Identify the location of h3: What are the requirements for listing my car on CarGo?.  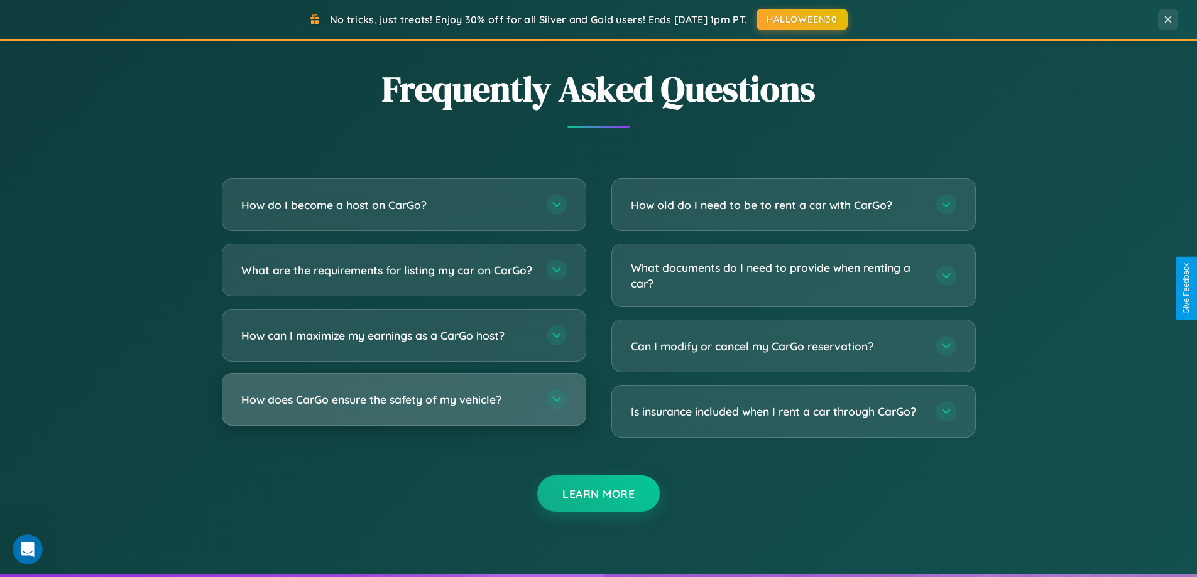
(388, 270).